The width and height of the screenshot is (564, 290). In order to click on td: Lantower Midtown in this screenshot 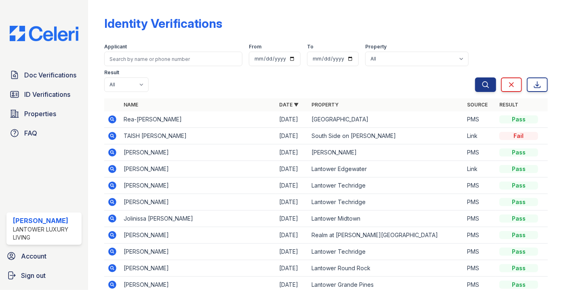, I will do `click(386, 219)`.